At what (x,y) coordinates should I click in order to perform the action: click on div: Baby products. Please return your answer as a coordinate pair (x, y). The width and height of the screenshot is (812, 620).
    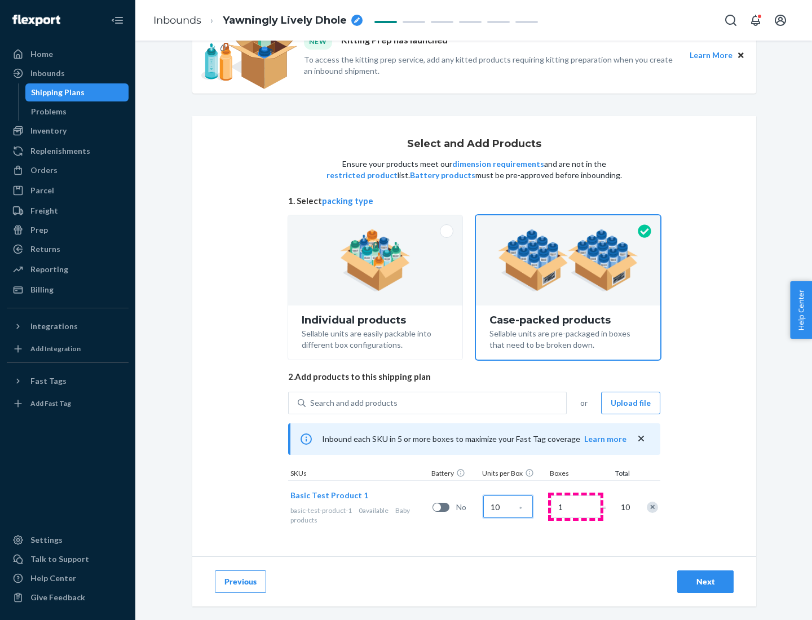
    Looking at the image, I should click on (359, 515).